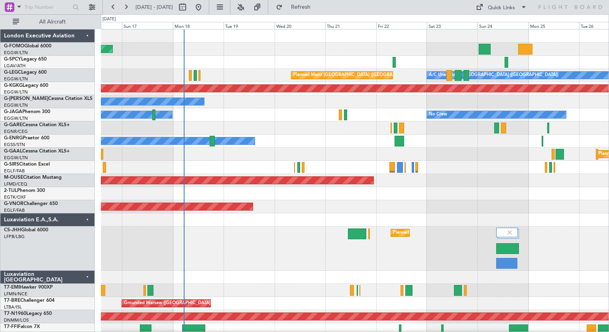 The height and width of the screenshot is (332, 609). What do you see at coordinates (12, 288) in the screenshot?
I see `span: T7-EMI` at bounding box center [12, 288].